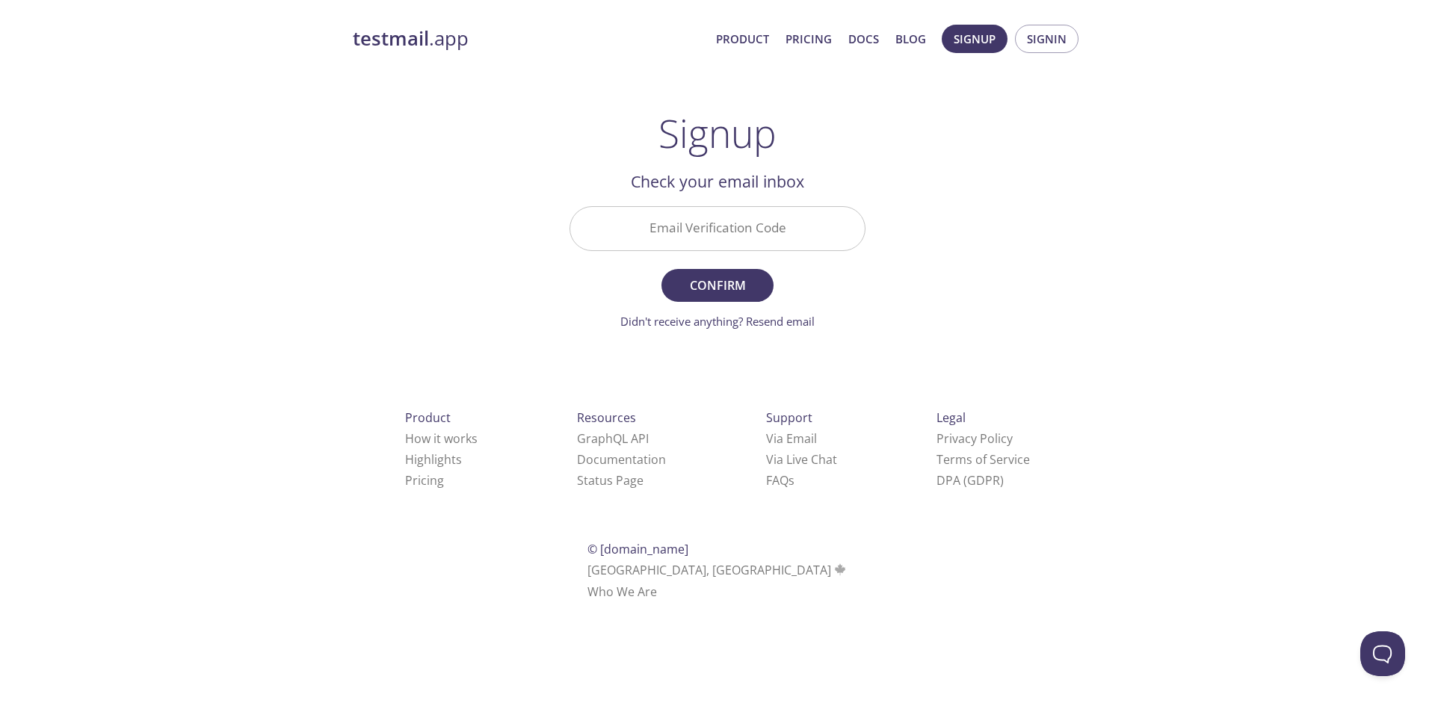 This screenshot has height=706, width=1435. What do you see at coordinates (791, 439) in the screenshot?
I see `a: Via Email` at bounding box center [791, 439].